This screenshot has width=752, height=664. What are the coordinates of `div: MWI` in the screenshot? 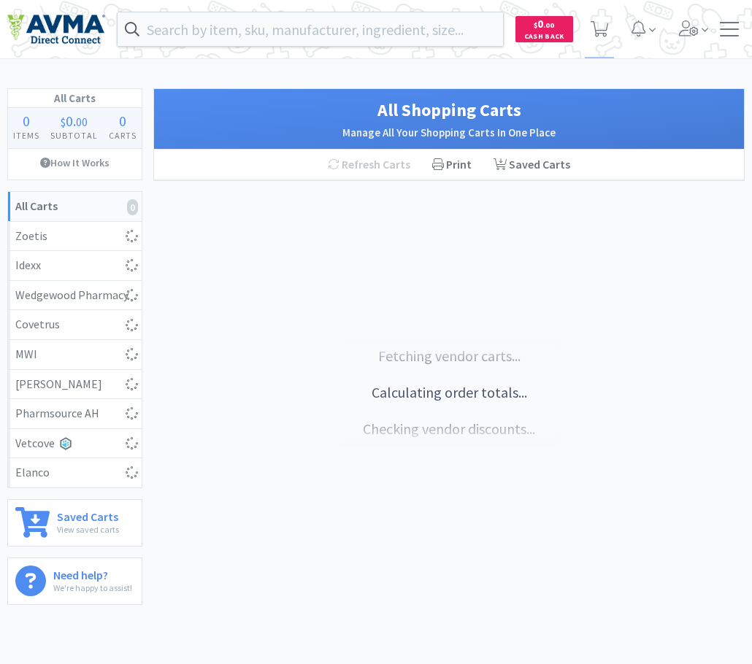 It's located at (74, 355).